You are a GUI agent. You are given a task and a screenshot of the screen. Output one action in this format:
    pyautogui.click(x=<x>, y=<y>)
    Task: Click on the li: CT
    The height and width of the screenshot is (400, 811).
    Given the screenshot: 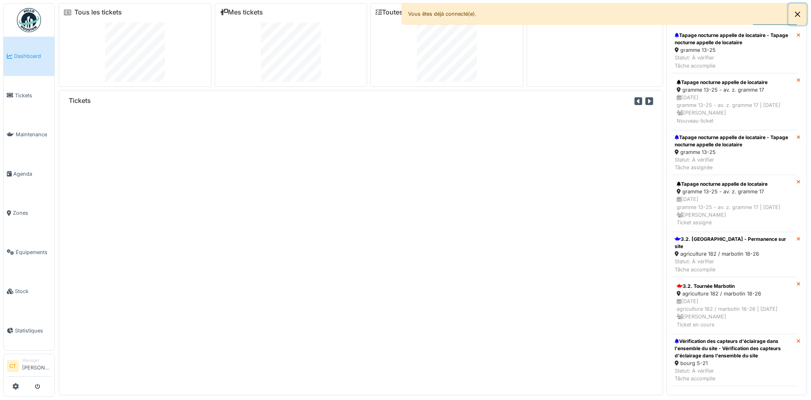 What is the action you would take?
    pyautogui.click(x=13, y=366)
    